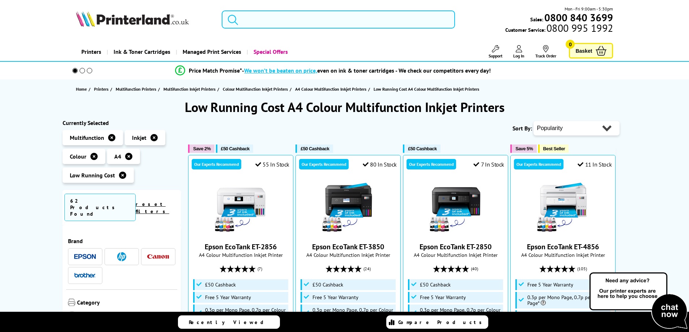  I want to click on span: Colour Multifunction Inkjet Printers, so click(255, 89).